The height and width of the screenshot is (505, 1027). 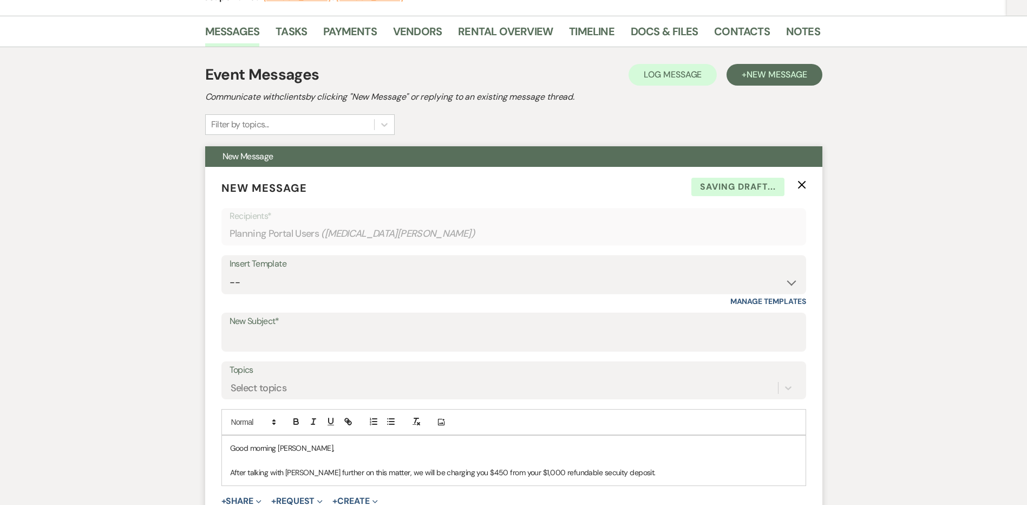 What do you see at coordinates (592, 35) in the screenshot?
I see `a: Timeline` at bounding box center [592, 35].